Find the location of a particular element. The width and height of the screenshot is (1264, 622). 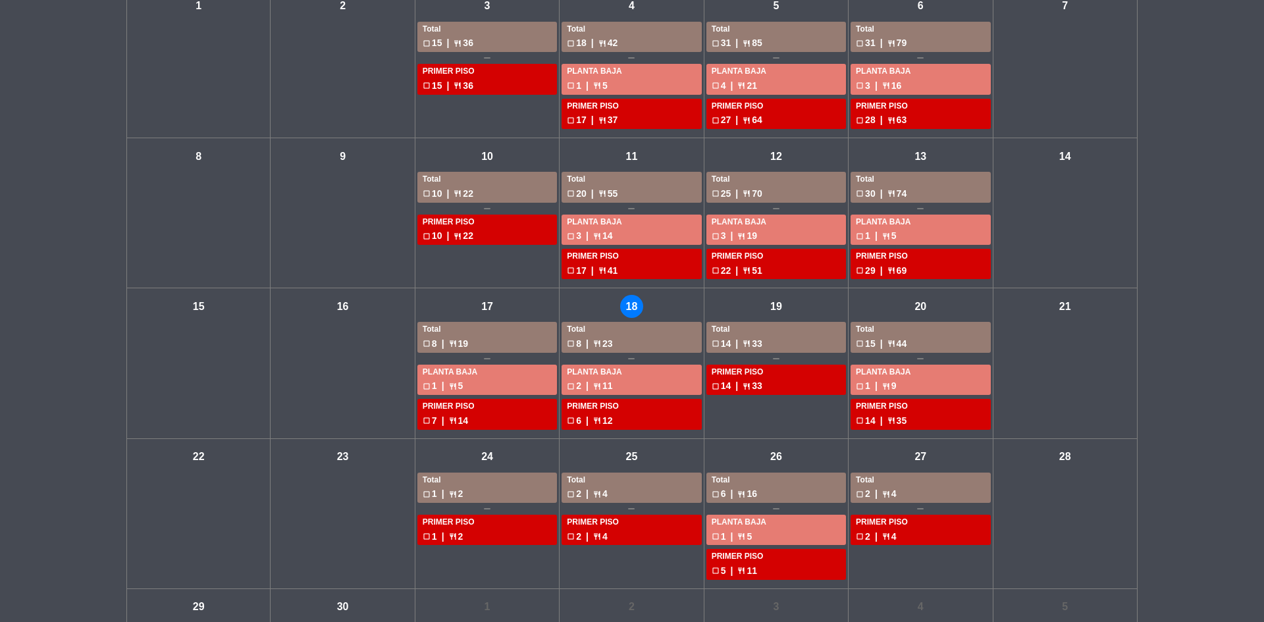

div: 1 9 is located at coordinates (920, 386).